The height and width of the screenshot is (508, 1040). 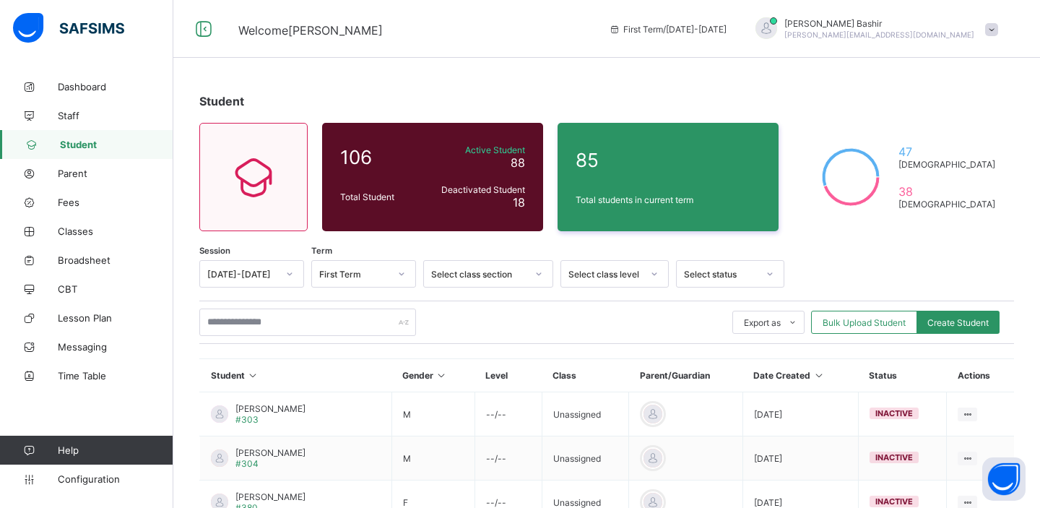 I want to click on th: Actions, so click(x=980, y=376).